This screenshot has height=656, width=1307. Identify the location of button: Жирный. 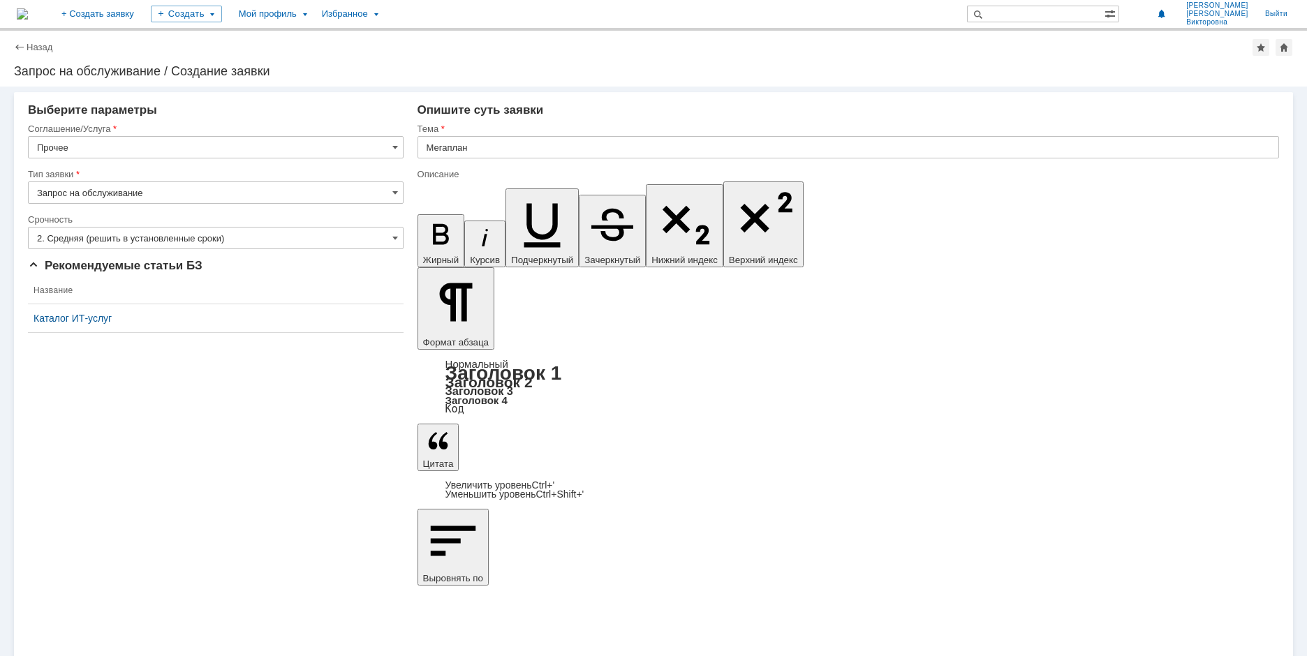
(441, 241).